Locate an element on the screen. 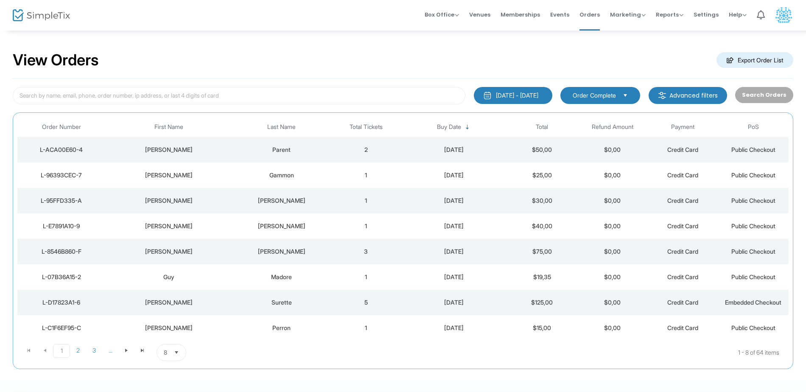  div: 2025-09-17 is located at coordinates (454, 150).